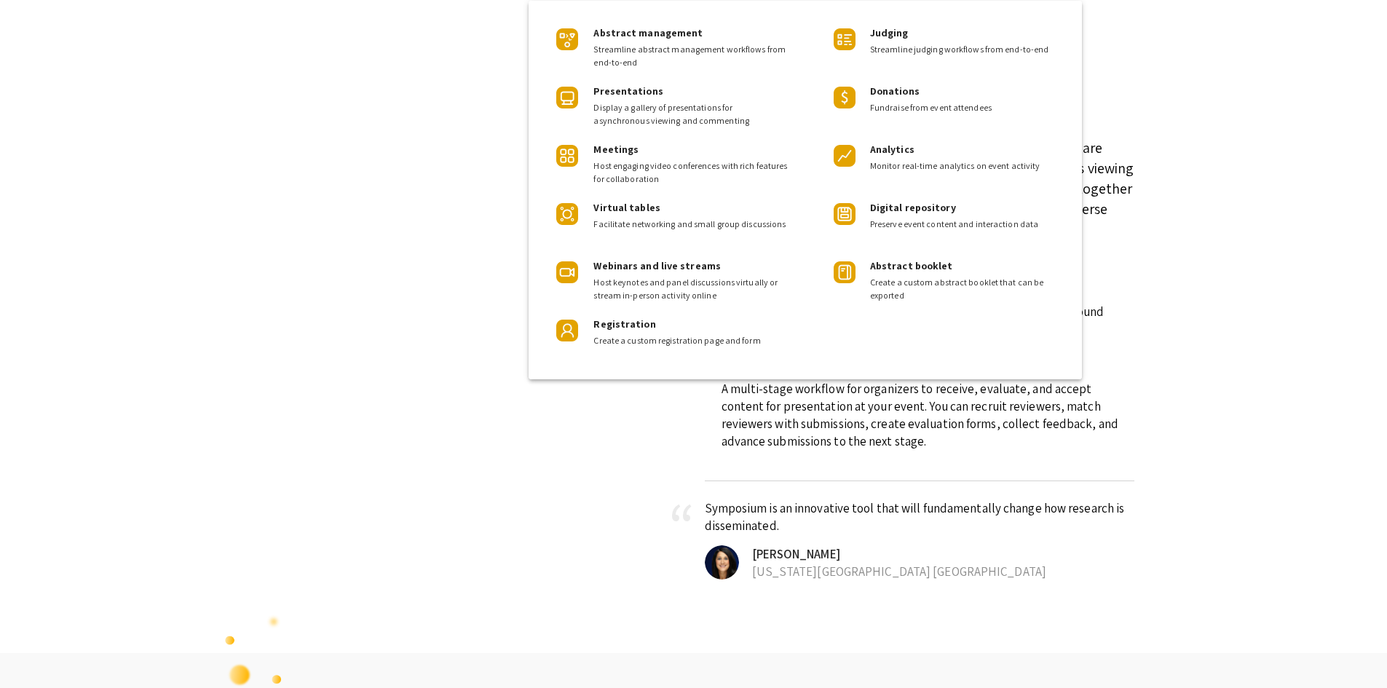 The height and width of the screenshot is (688, 1387). Describe the element at coordinates (691, 289) in the screenshot. I see `span: Host keynotes and panel discussions virtually or stream in-person activity online` at that location.